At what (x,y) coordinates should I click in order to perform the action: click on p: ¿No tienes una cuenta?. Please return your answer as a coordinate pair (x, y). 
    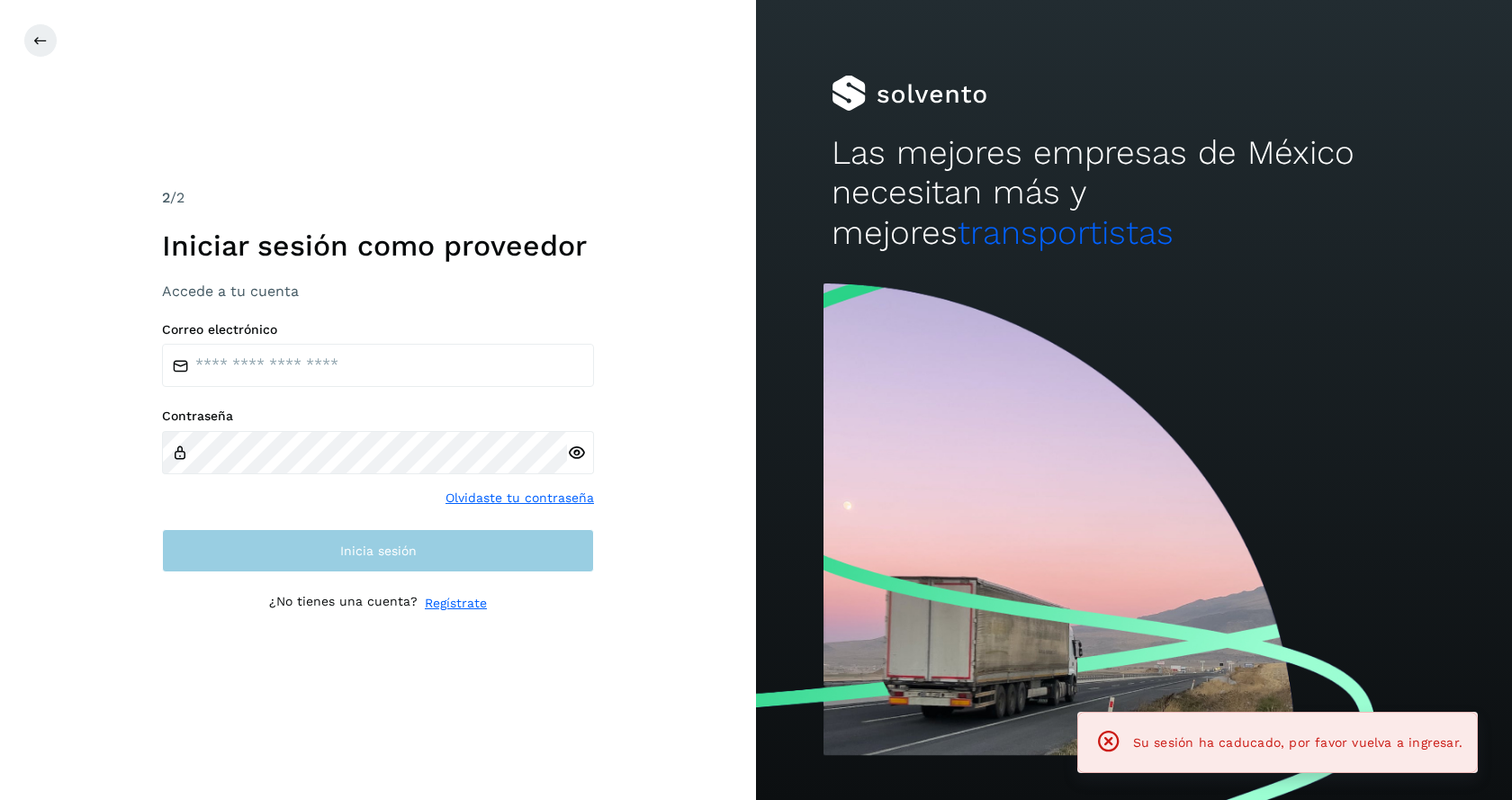
    Looking at the image, I should click on (343, 602).